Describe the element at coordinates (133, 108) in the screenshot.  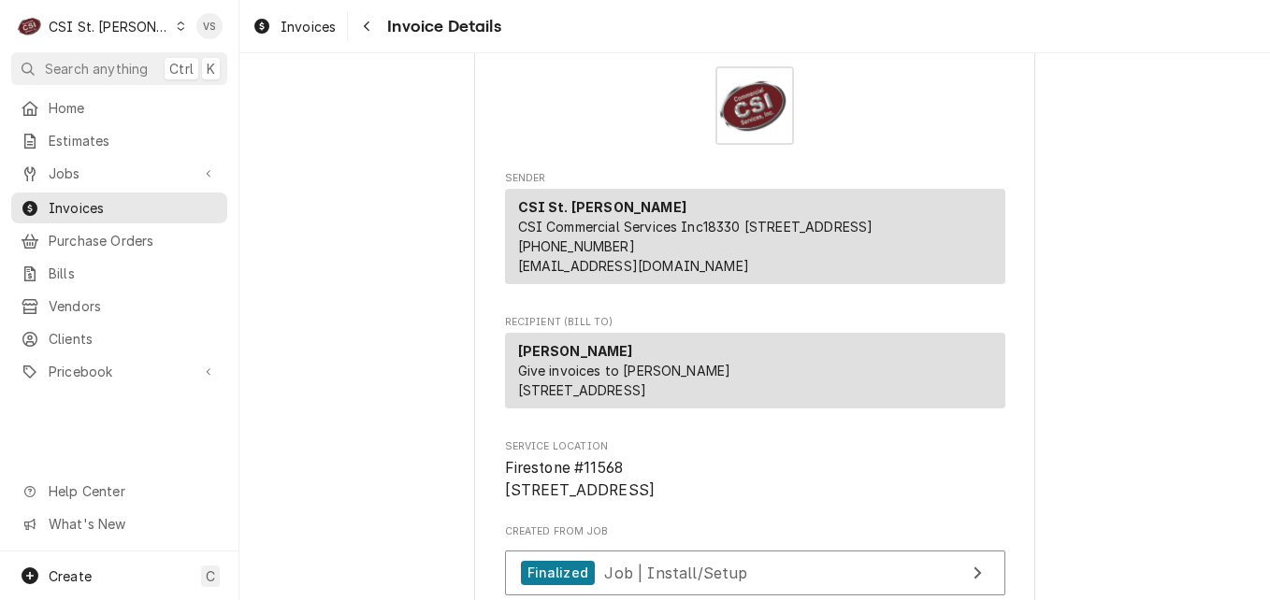
I see `span: Home` at that location.